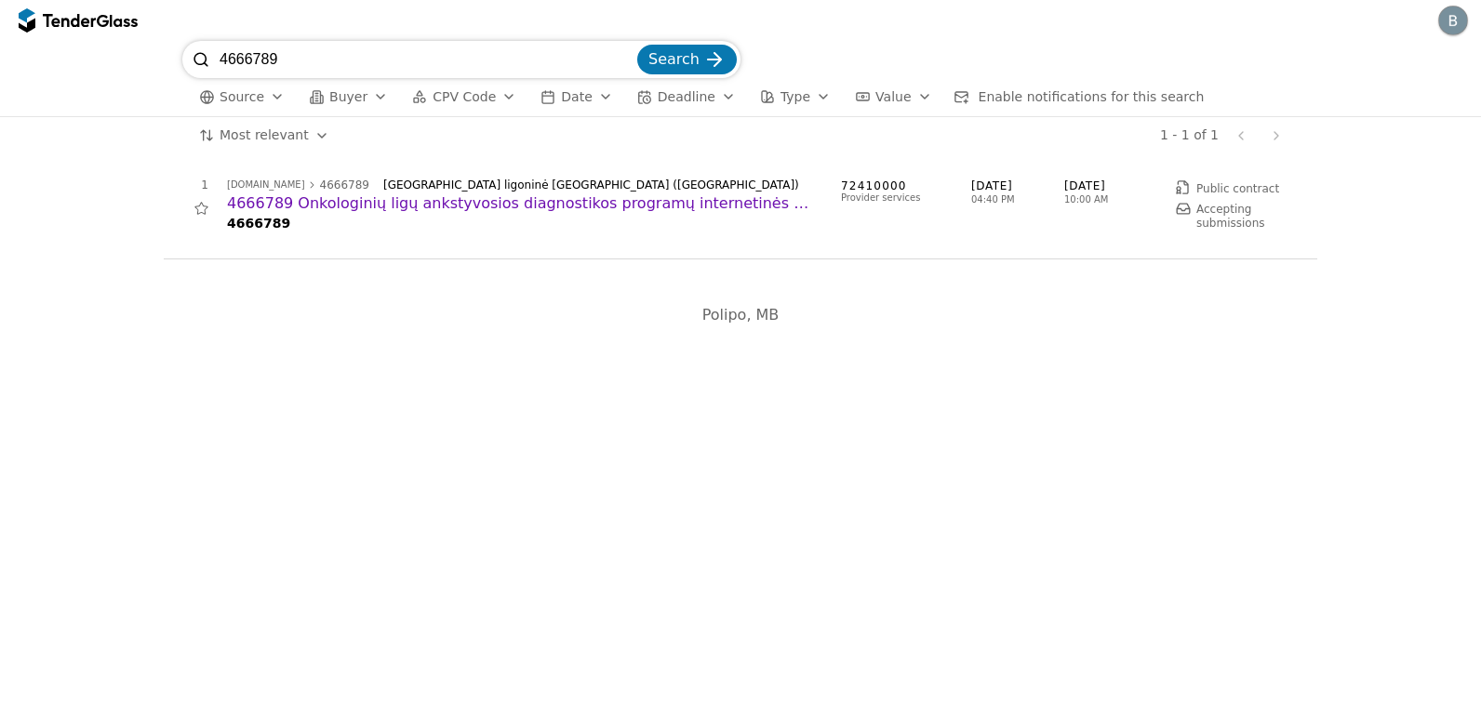  I want to click on span: 4666789, so click(259, 223).